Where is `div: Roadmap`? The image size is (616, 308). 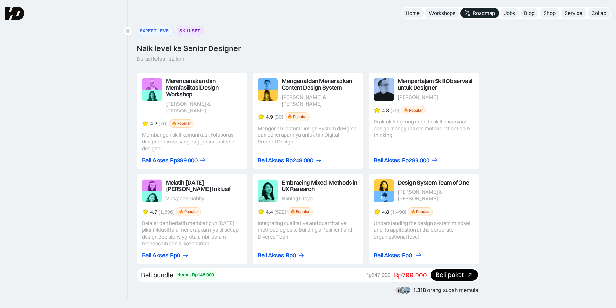
div: Roadmap is located at coordinates (484, 13).